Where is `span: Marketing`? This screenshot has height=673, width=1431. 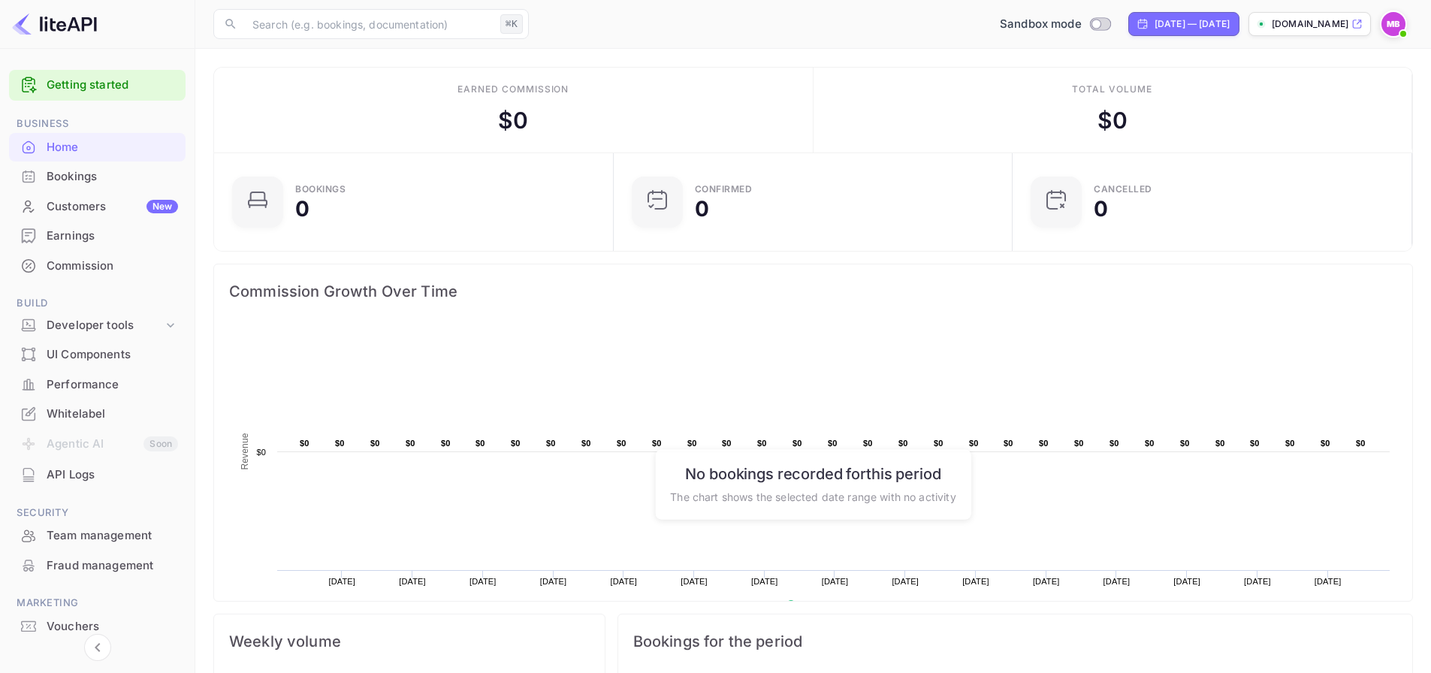 span: Marketing is located at coordinates (97, 603).